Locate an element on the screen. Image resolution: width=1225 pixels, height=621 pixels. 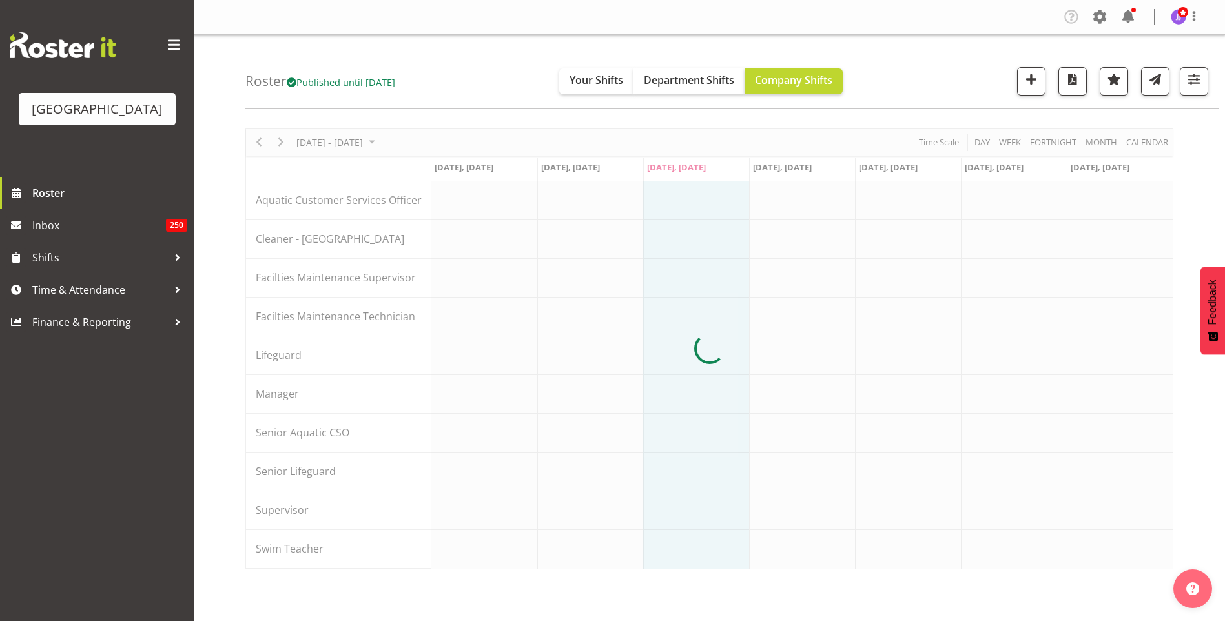
img: help-xxl-2.png is located at coordinates (1193, 589).